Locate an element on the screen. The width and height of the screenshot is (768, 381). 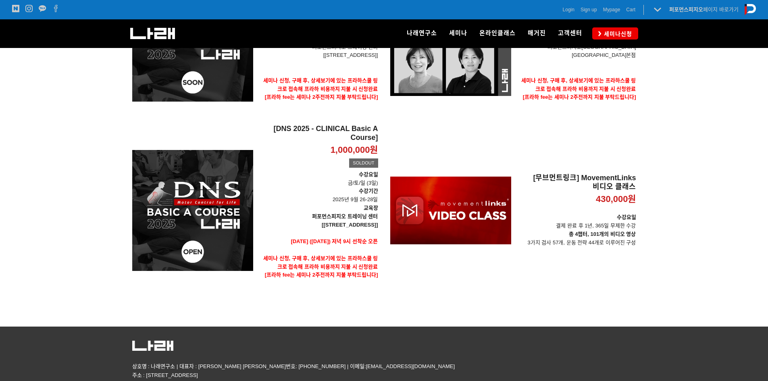
span: 매거진 is located at coordinates (536, 33).